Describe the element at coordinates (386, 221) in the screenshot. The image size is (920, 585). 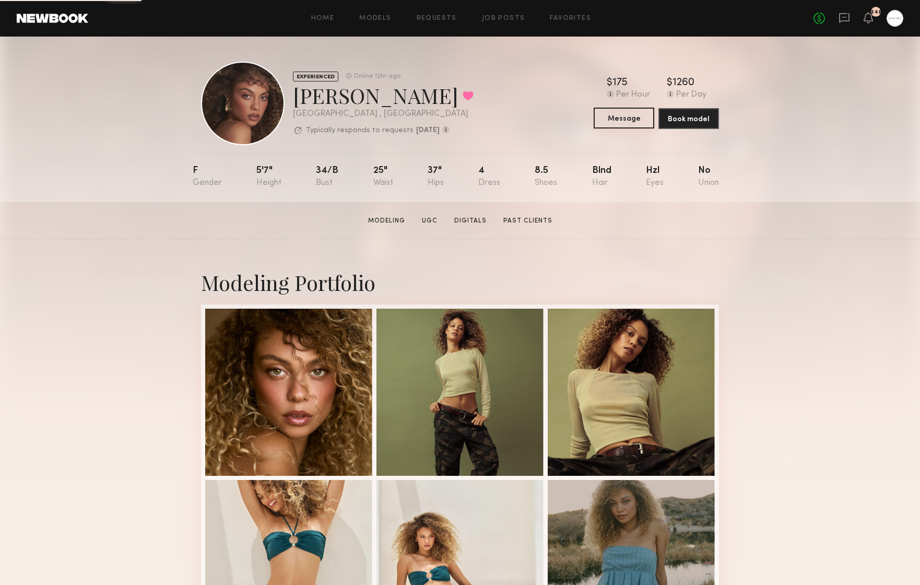
I see `a: Modeling` at that location.